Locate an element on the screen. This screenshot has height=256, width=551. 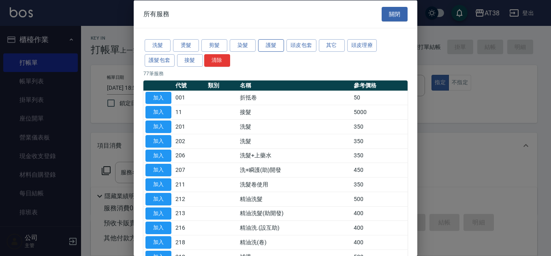
th: 名稱 is located at coordinates (294, 85).